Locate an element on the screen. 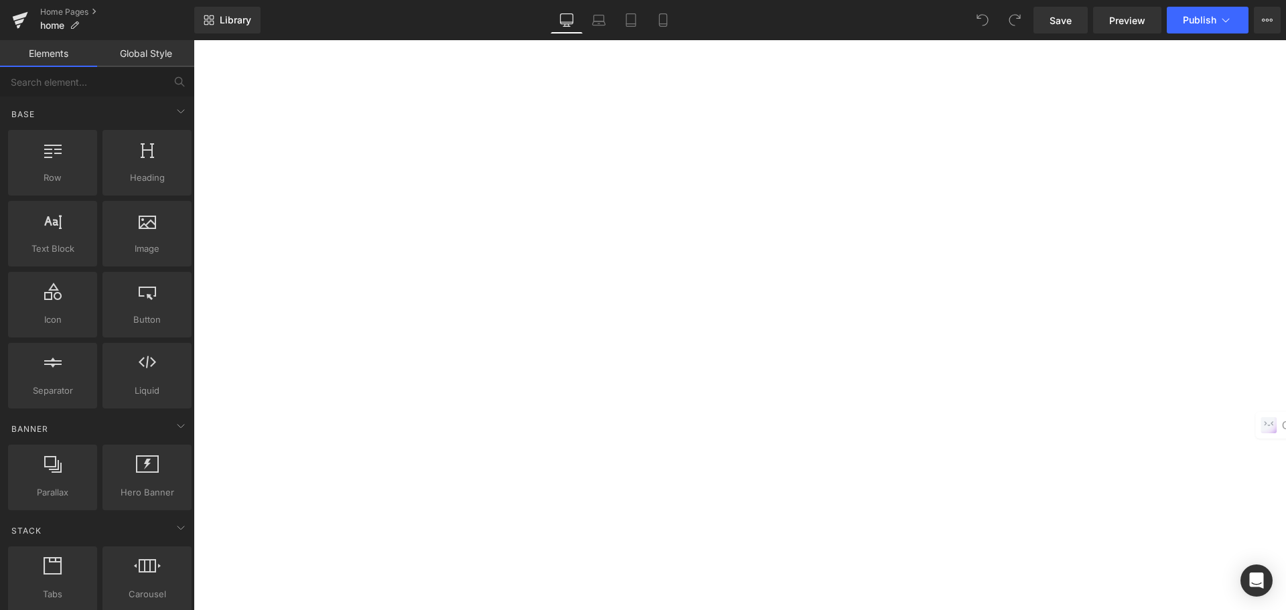  button: More is located at coordinates (1267, 20).